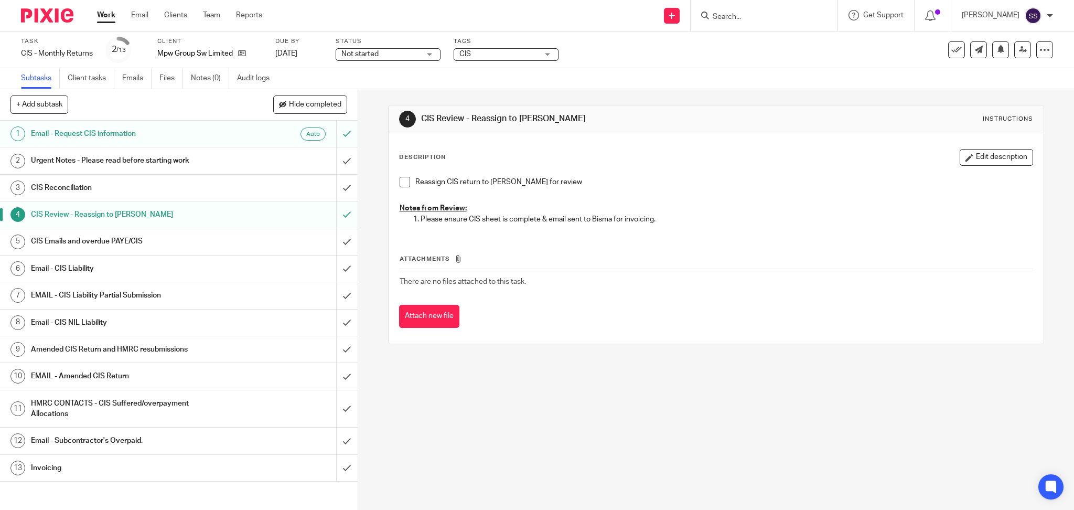  What do you see at coordinates (137, 78) in the screenshot?
I see `a: Emails` at bounding box center [137, 78].